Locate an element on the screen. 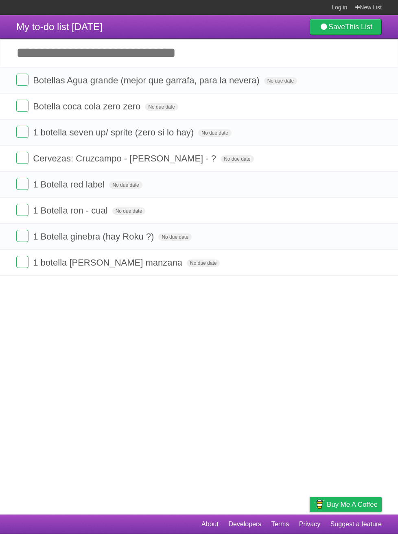 The image size is (398, 534). span: Buy me a coffee is located at coordinates (352, 505).